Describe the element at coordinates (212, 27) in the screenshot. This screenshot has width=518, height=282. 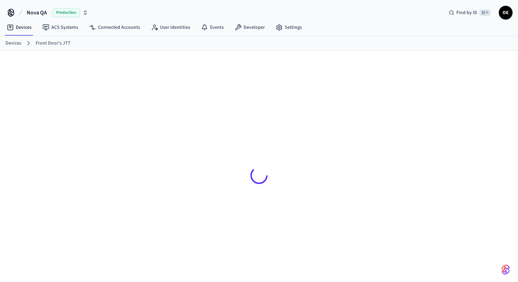
I see `a: Events` at that location.